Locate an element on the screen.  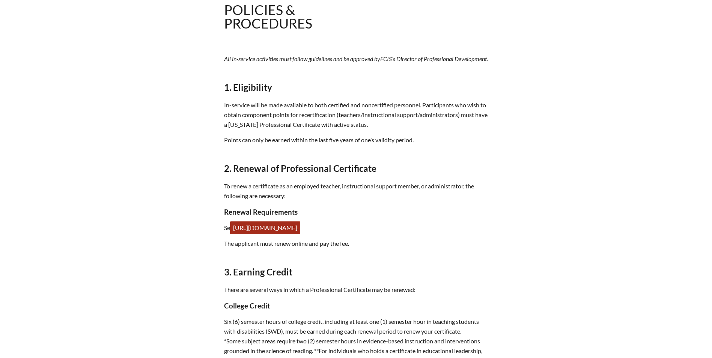
h2: 3. Earning Credit is located at coordinates (356, 272).